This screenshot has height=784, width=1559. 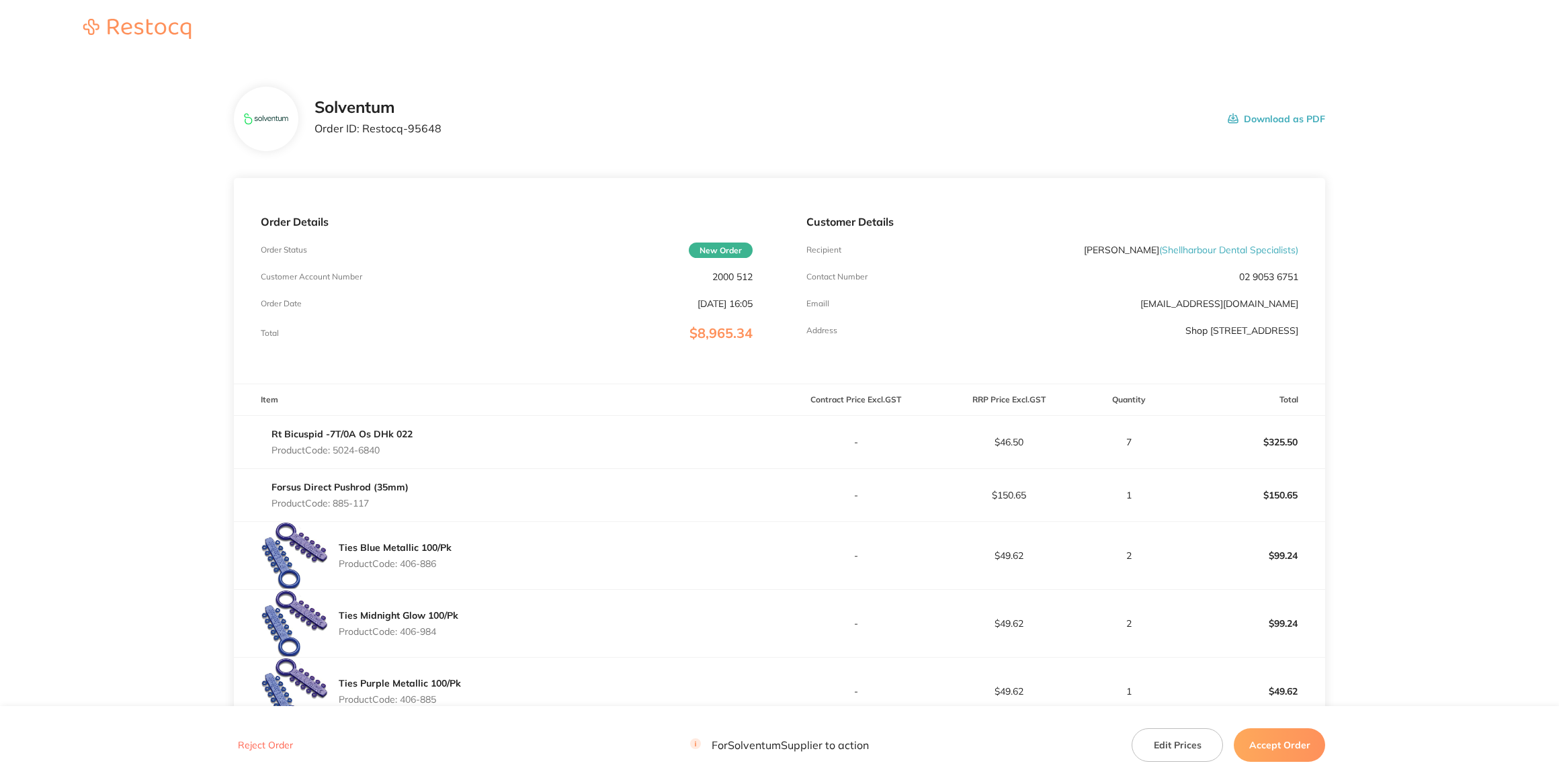 What do you see at coordinates (855, 400) in the screenshot?
I see `th: Contract Price Excl. GST` at bounding box center [855, 400].